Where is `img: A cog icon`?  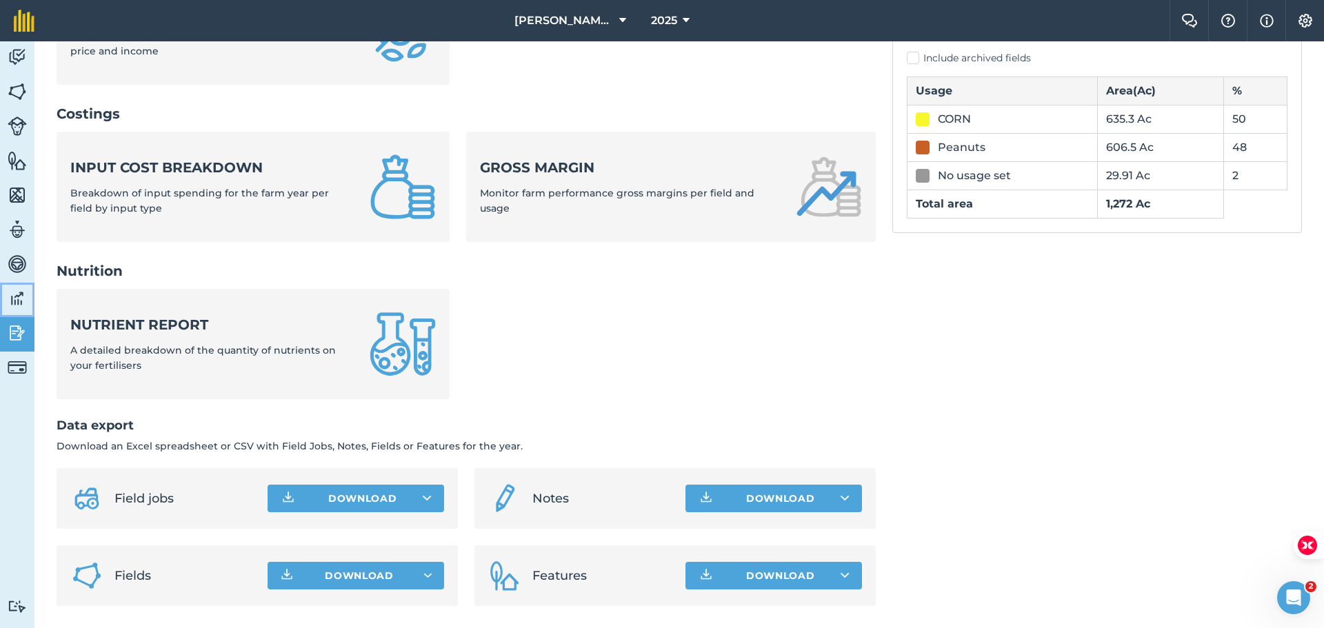
img: A cog icon is located at coordinates (1305, 21).